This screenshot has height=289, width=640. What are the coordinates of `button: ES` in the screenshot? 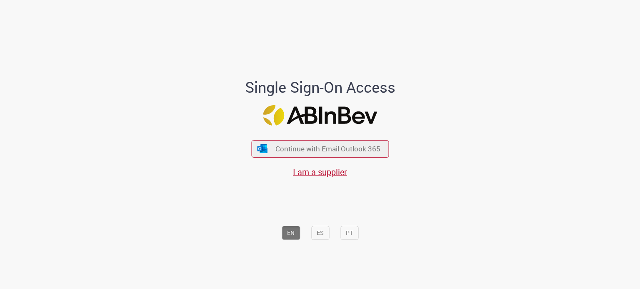 It's located at (320, 233).